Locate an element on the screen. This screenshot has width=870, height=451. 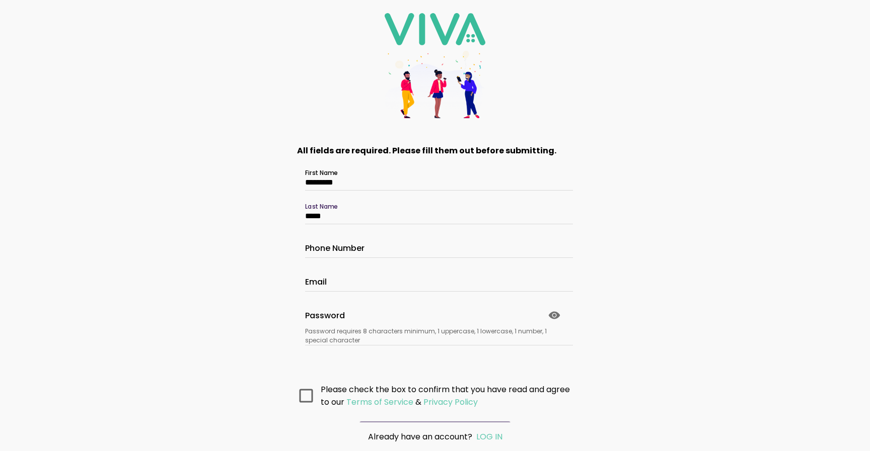
strong: All fields are required. Please fill them out before submitting. is located at coordinates (426, 150).